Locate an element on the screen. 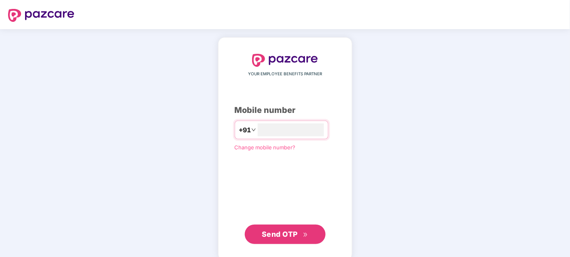 This screenshot has height=257, width=570. span: YOUR EMPLOYEE BENEFITS PARTNER is located at coordinates (285, 74).